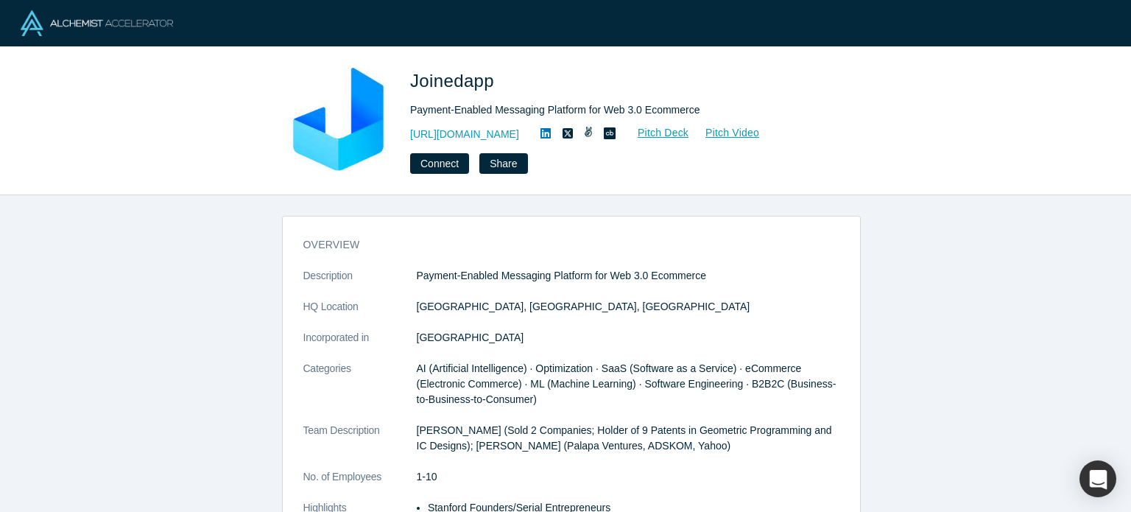 This screenshot has height=512, width=1131. What do you see at coordinates (96, 23) in the screenshot?
I see `img: Alchemist Logo` at bounding box center [96, 23].